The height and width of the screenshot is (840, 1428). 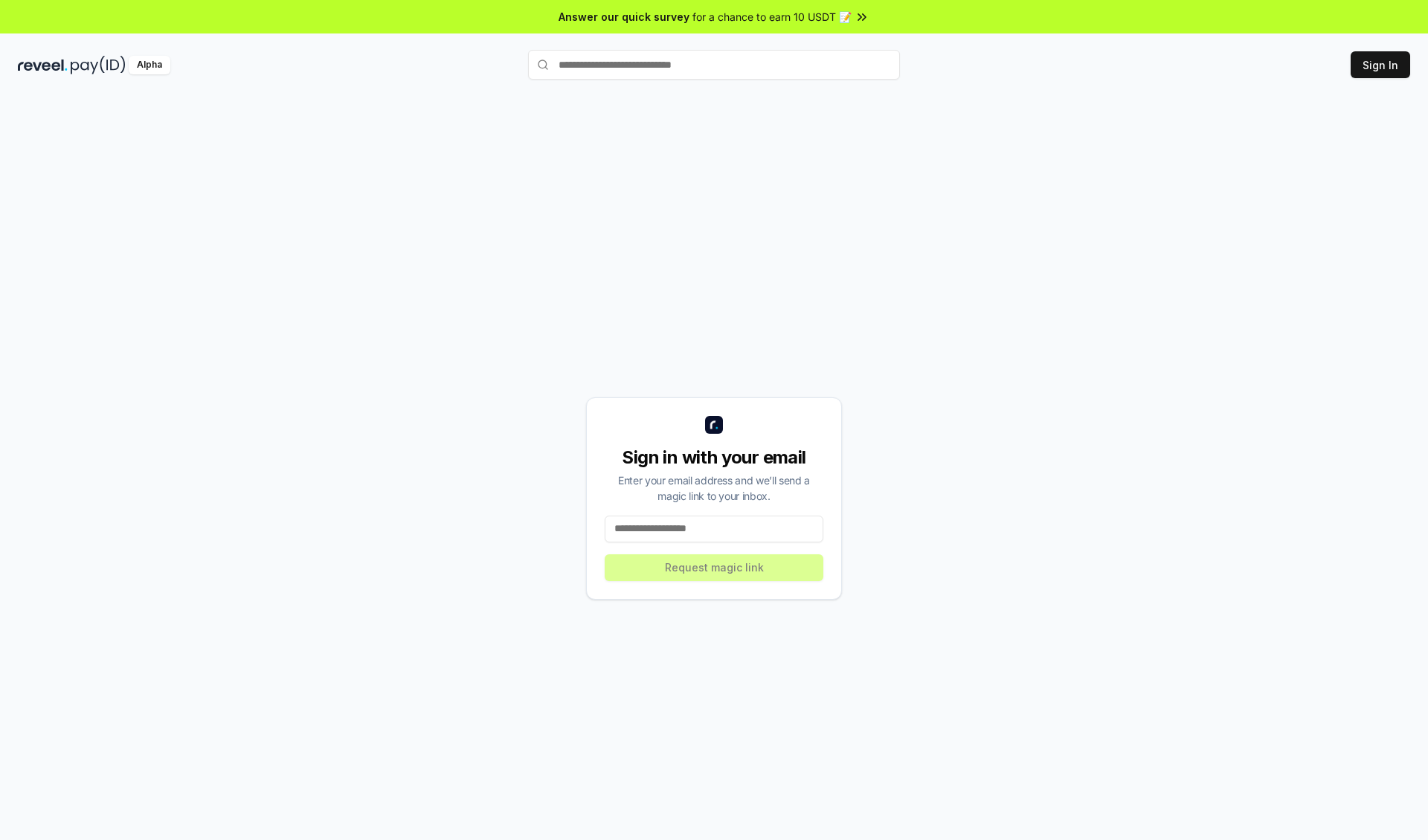 I want to click on img: logo_small, so click(x=714, y=425).